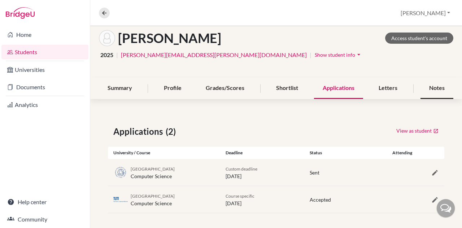 The height and width of the screenshot is (228, 462). Describe the element at coordinates (45, 87) in the screenshot. I see `a: Documents` at that location.